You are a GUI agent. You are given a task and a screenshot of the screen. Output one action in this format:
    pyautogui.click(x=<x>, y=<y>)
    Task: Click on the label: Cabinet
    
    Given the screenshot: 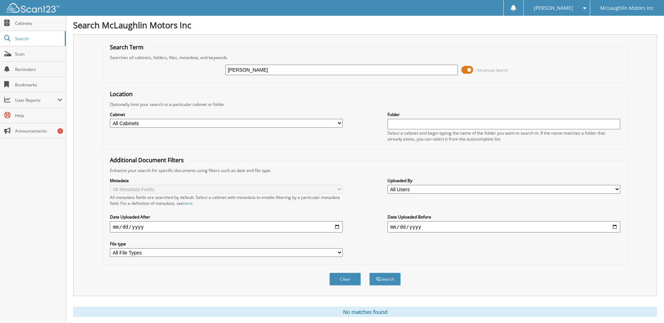 What is the action you would take?
    pyautogui.click(x=226, y=114)
    